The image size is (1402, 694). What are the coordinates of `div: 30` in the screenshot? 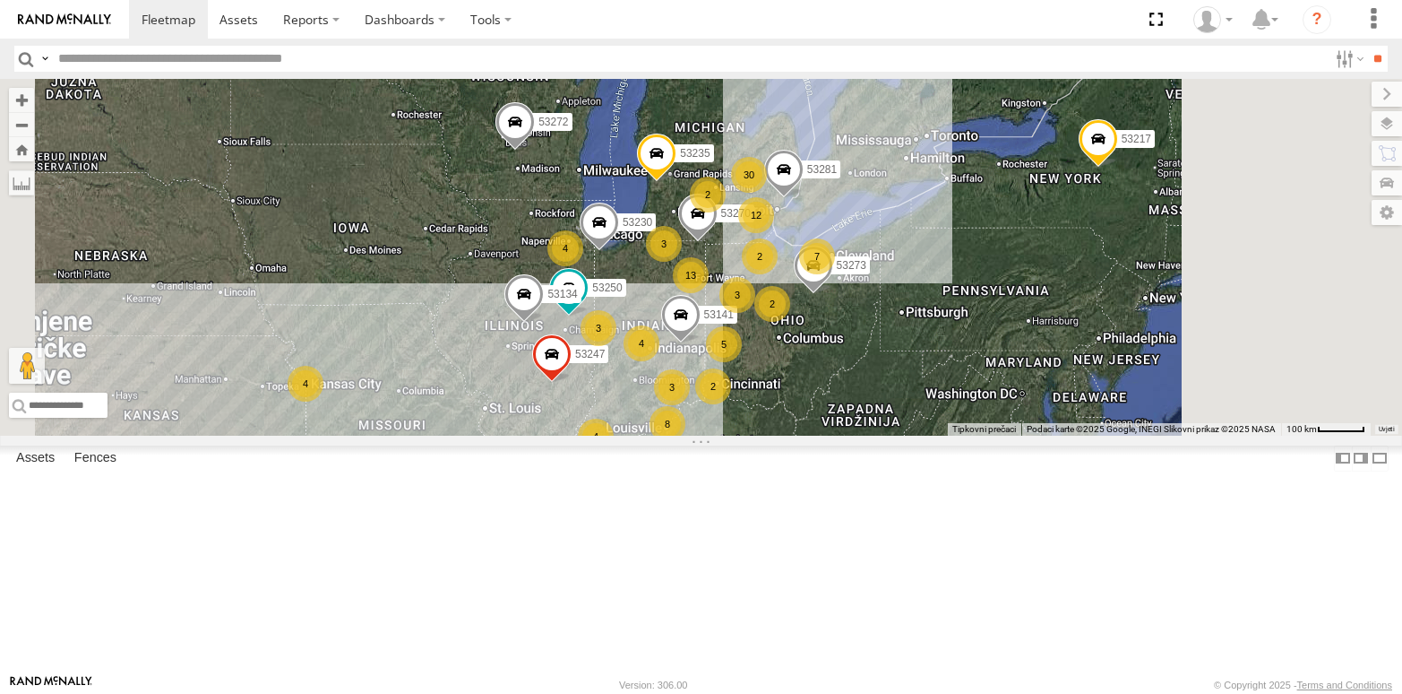 It's located at (749, 175).